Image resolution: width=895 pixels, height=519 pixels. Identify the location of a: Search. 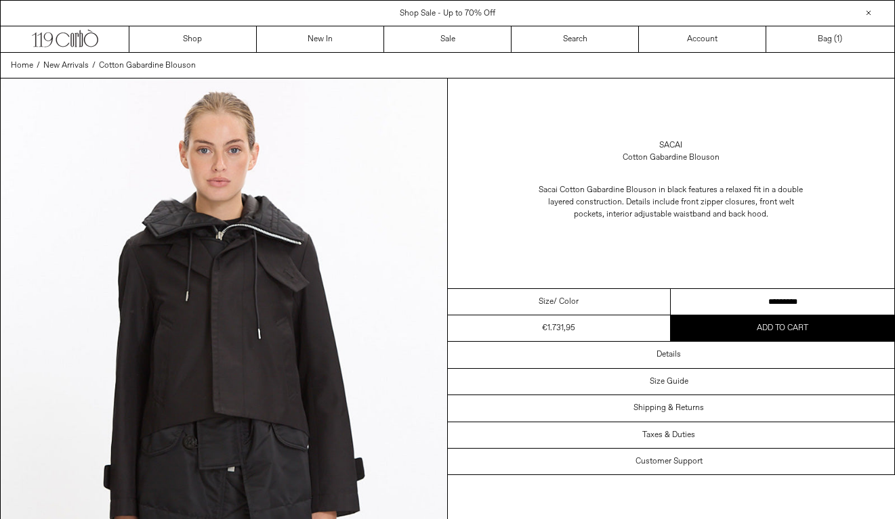
(575, 39).